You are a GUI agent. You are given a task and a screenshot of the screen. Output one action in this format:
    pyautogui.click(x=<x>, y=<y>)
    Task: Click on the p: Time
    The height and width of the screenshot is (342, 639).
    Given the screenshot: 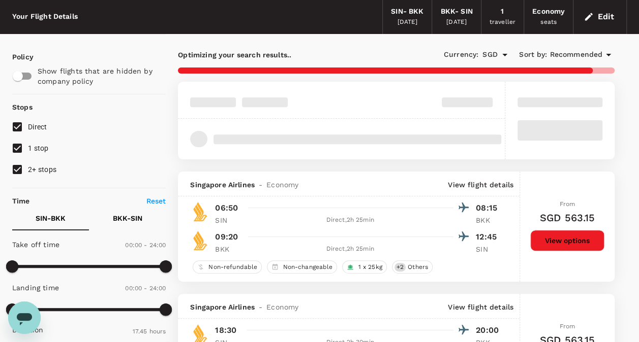 What is the action you would take?
    pyautogui.click(x=21, y=201)
    